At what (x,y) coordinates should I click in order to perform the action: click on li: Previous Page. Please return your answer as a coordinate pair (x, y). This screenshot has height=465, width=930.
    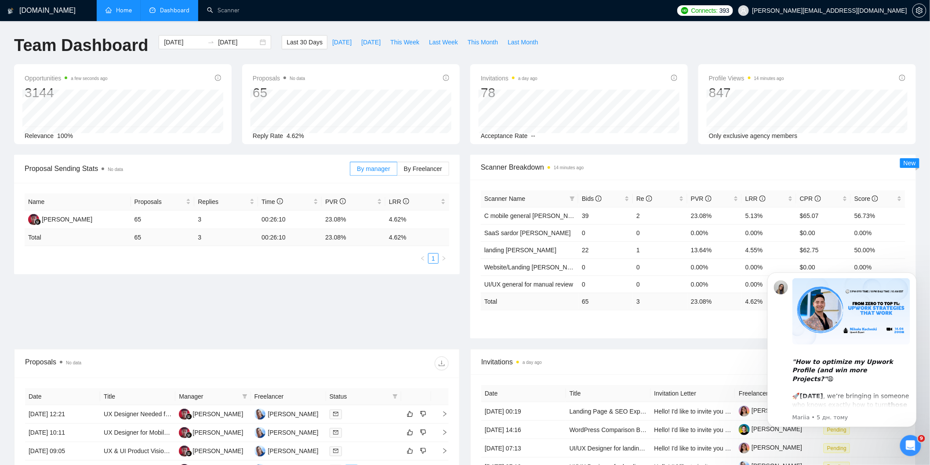
    Looking at the image, I should click on (423, 258).